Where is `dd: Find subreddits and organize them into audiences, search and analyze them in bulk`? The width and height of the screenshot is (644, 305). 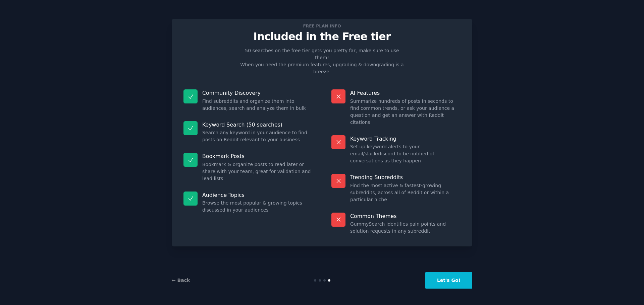
dd: Find subreddits and organize them into audiences, search and analyze them in bulk is located at coordinates (257, 105).